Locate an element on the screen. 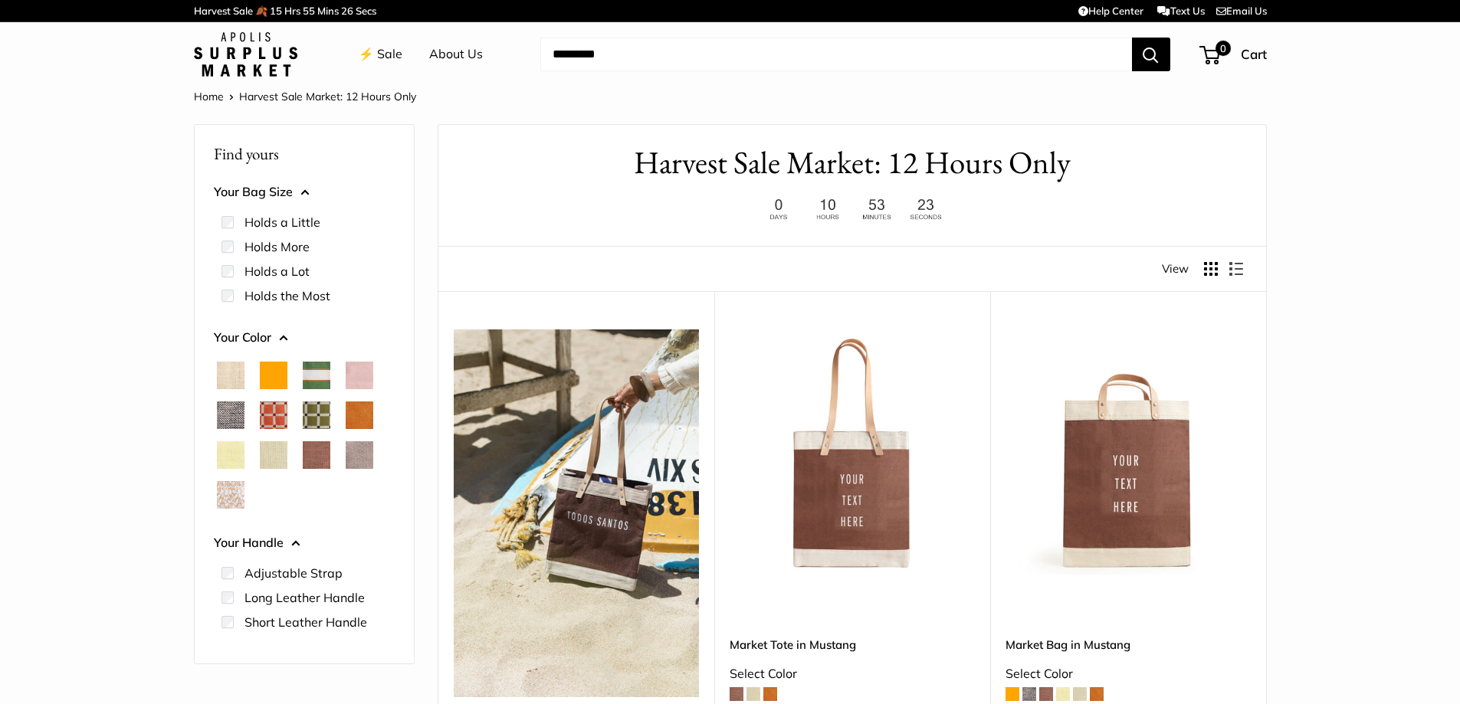 This screenshot has width=1460, height=704. a: Market Tote in Mustang is located at coordinates (852, 645).